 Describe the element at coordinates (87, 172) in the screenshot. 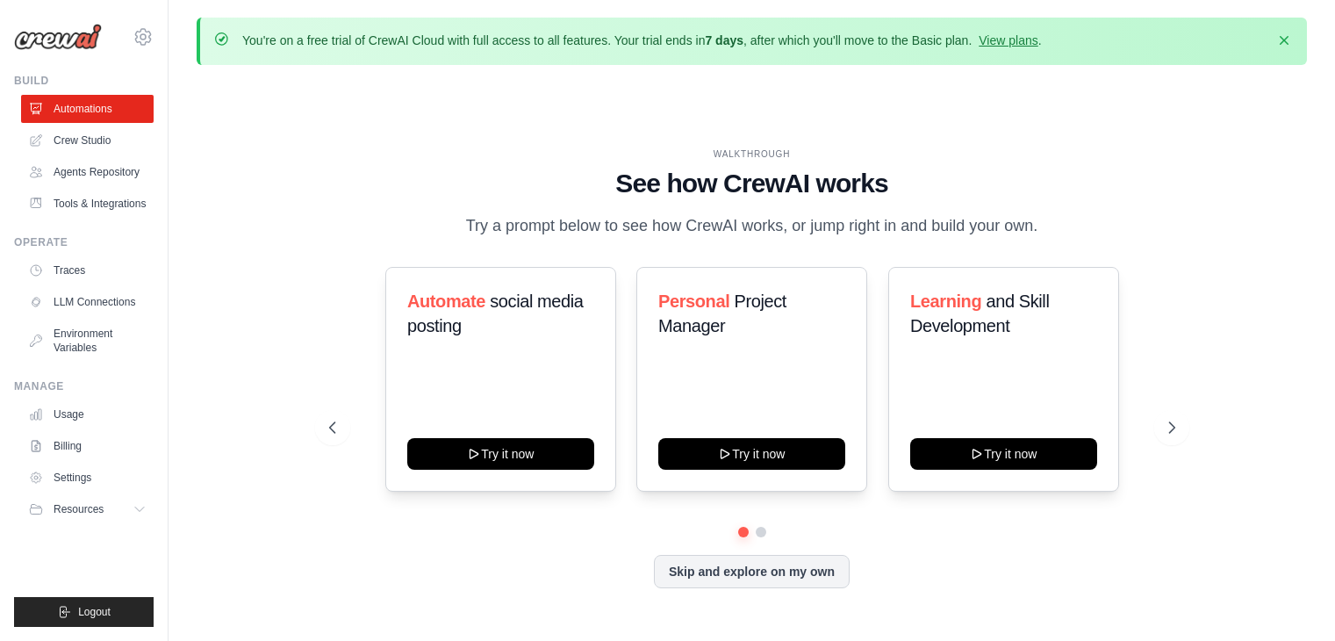

I see `a: Agents Repository` at that location.